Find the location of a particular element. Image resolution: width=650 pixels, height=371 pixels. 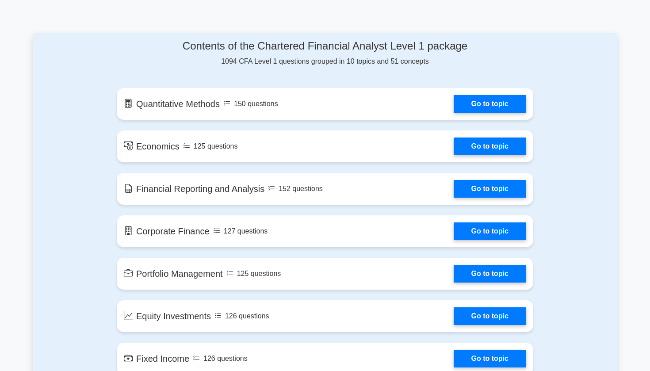

h4: Contents of the Chartered Financial Analyst Level 1 package is located at coordinates (325, 46).